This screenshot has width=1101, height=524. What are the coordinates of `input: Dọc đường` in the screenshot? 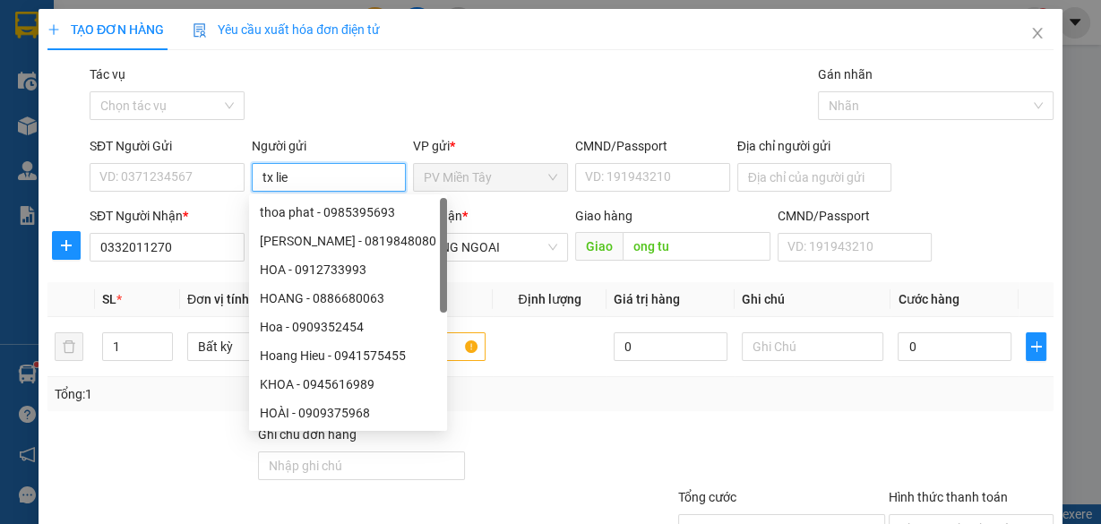 It's located at (696, 246).